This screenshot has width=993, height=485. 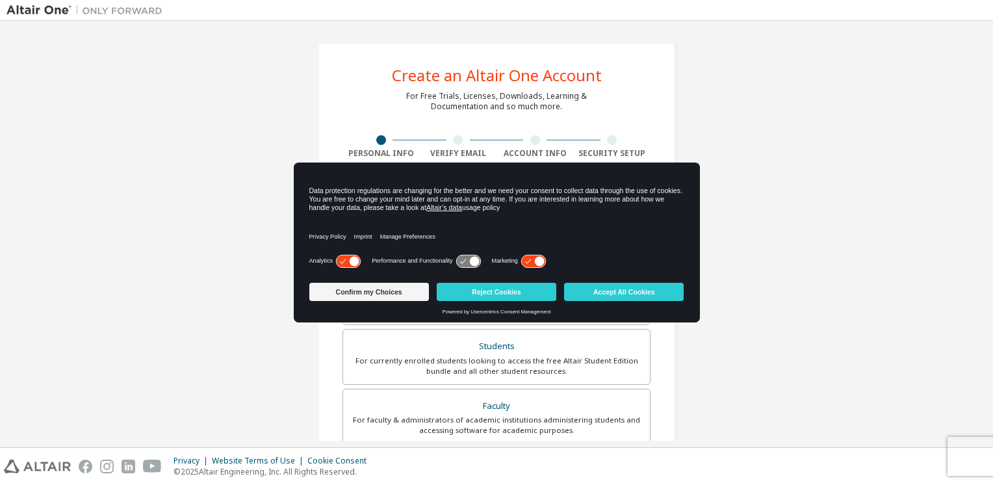 What do you see at coordinates (152, 466) in the screenshot?
I see `img: youtube.svg` at bounding box center [152, 466].